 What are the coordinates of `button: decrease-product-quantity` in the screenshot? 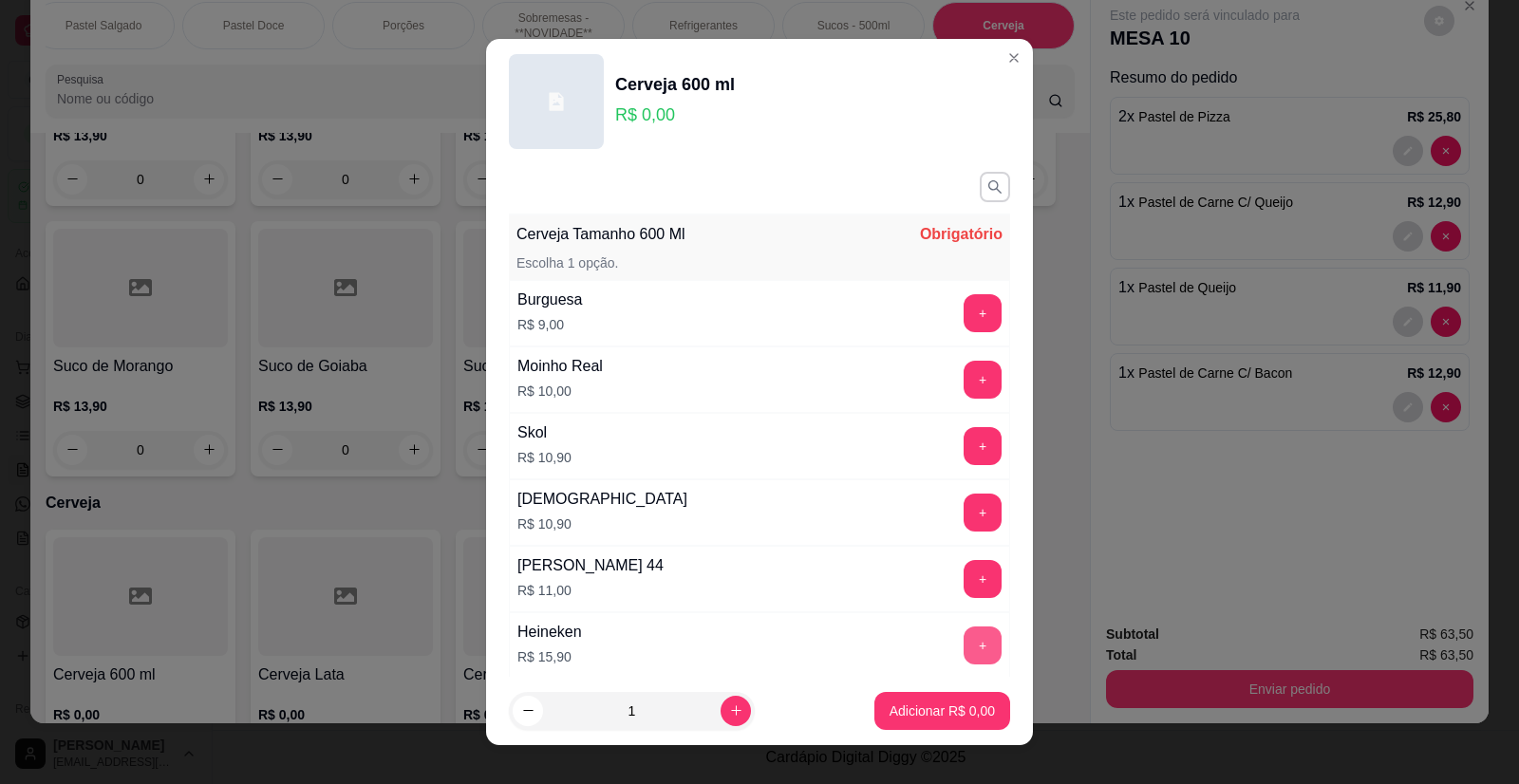 It's located at (528, 711).